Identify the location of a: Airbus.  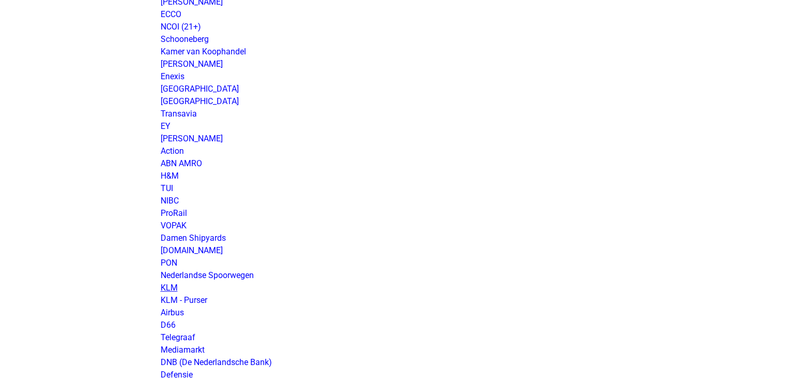
(172, 312).